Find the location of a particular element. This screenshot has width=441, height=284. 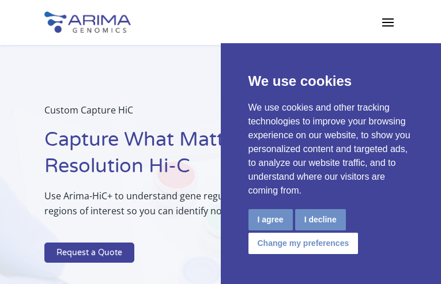

p: Custom Capture HiC is located at coordinates (221, 115).